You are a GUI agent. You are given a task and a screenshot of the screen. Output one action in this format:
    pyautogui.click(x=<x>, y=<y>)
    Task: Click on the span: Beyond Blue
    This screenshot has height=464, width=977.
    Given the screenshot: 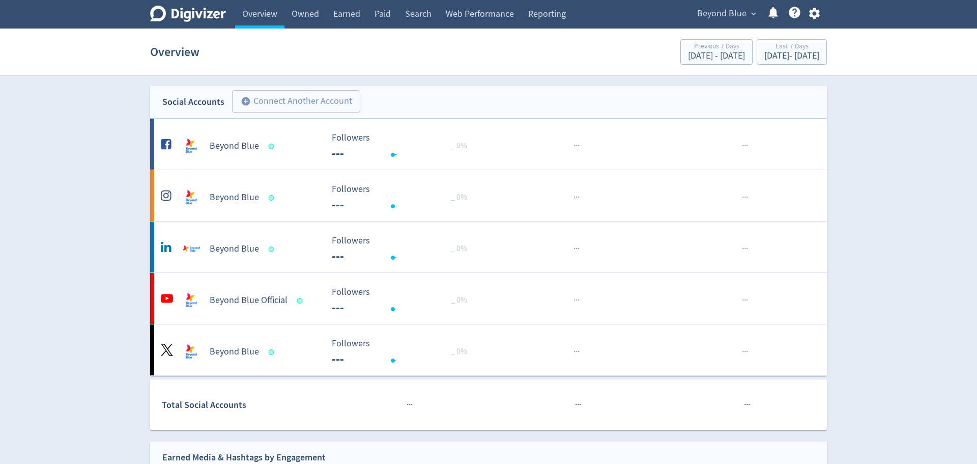 What is the action you would take?
    pyautogui.click(x=722, y=14)
    